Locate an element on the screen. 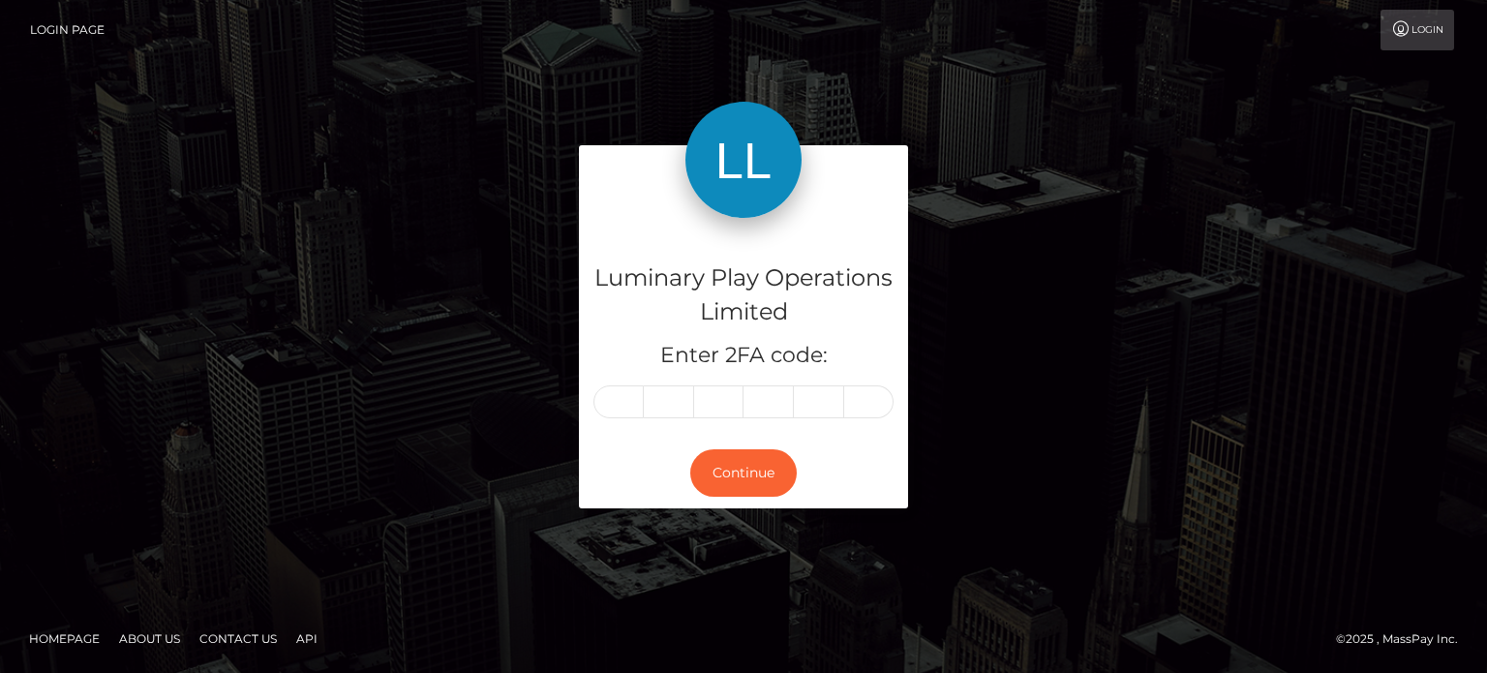 The image size is (1487, 673). a: Login is located at coordinates (1417, 30).